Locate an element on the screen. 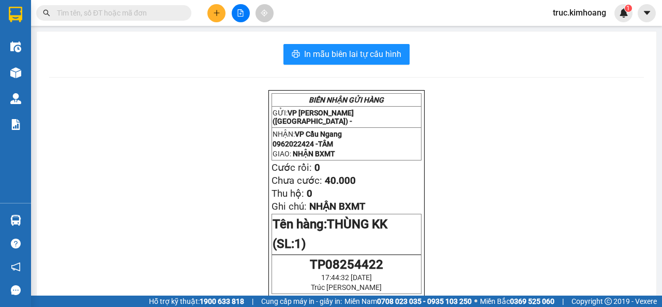  span: Hỗ trợ kỹ thuật: is located at coordinates (197, 301).